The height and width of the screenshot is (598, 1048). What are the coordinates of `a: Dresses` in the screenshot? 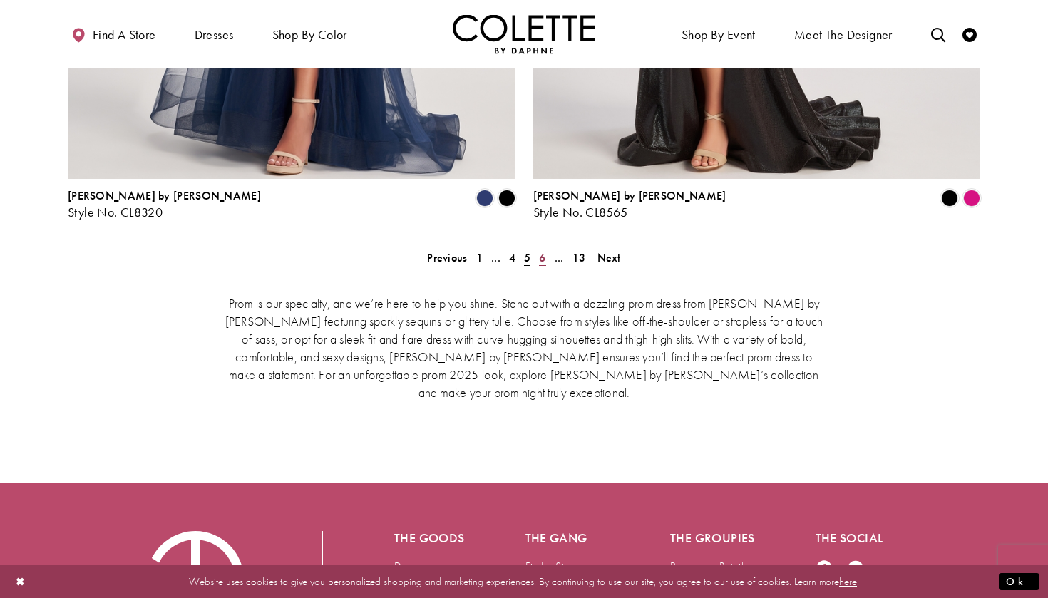 It's located at (411, 566).